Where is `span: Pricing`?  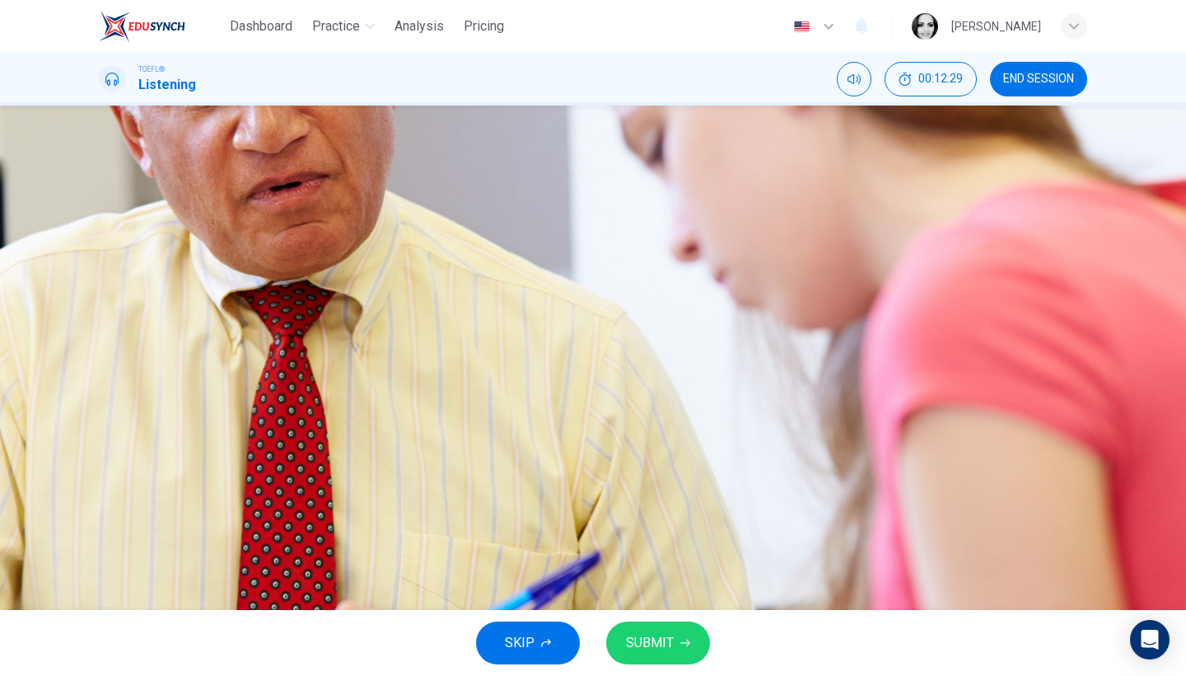
span: Pricing is located at coordinates (484, 26).